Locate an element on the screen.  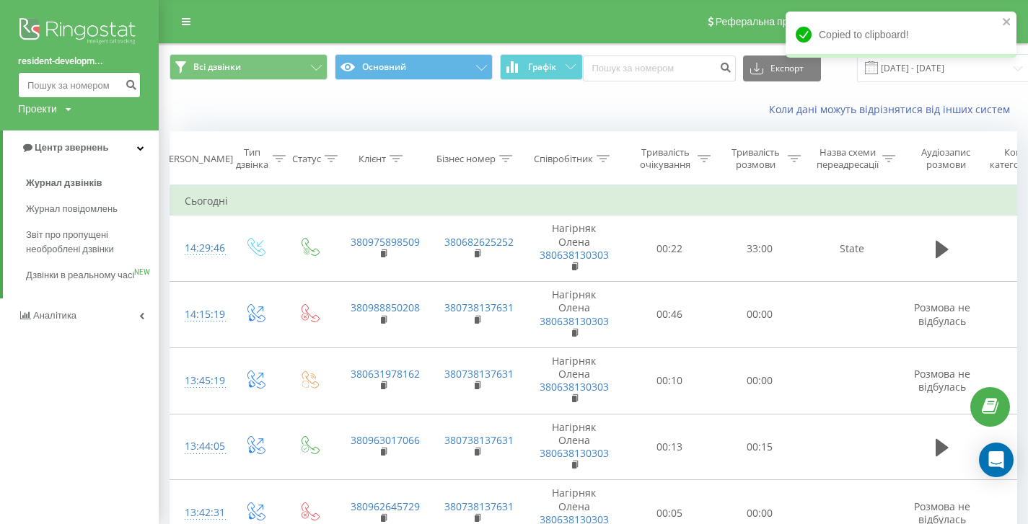
div: Аудіозапис розмови is located at coordinates (946, 159).